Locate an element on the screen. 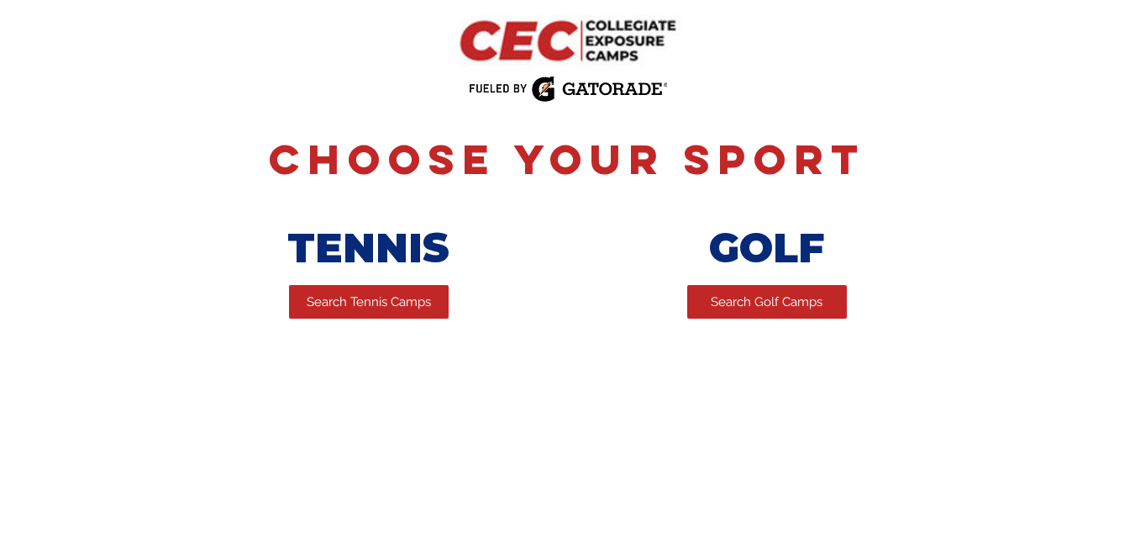  a: Search Golf Camps is located at coordinates (767, 302).